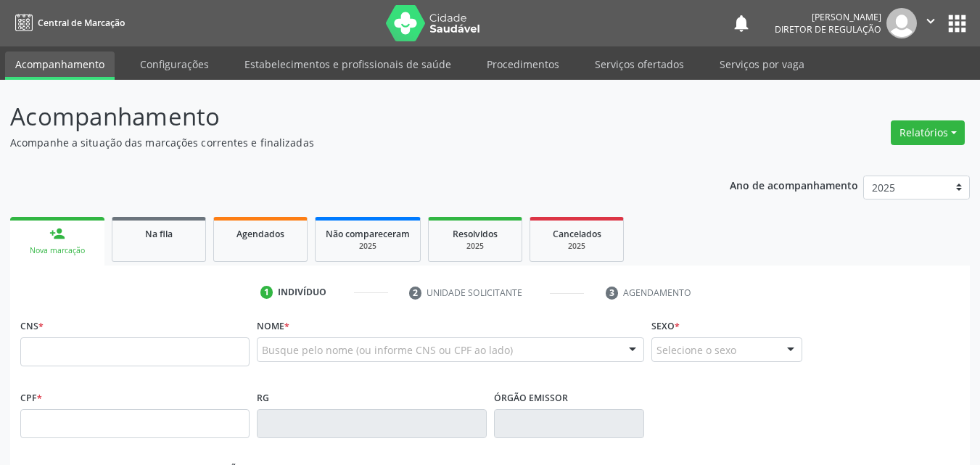 This screenshot has width=980, height=465. I want to click on div: person_add, so click(57, 234).